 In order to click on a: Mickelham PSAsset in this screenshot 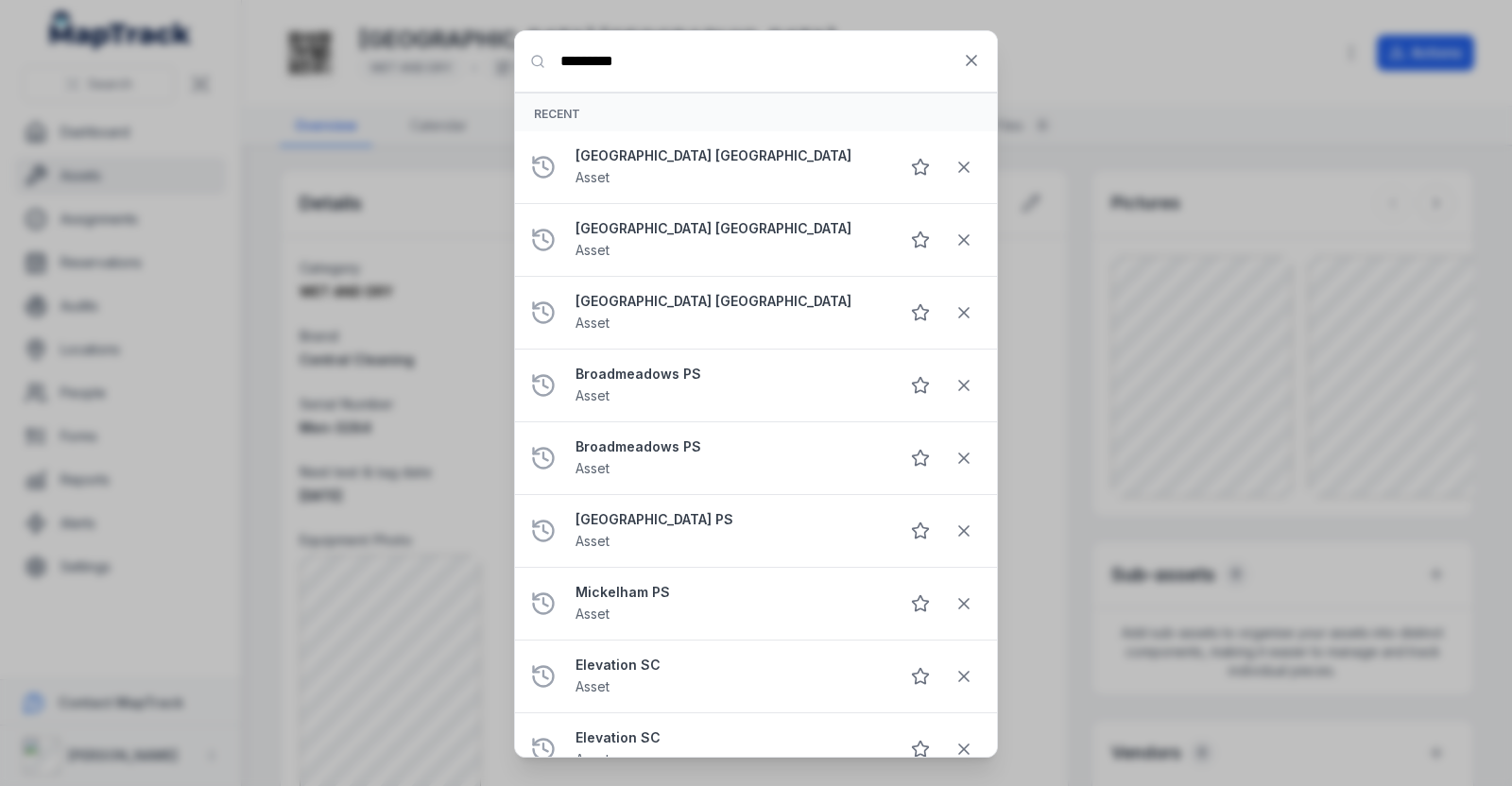, I will do `click(729, 604)`.